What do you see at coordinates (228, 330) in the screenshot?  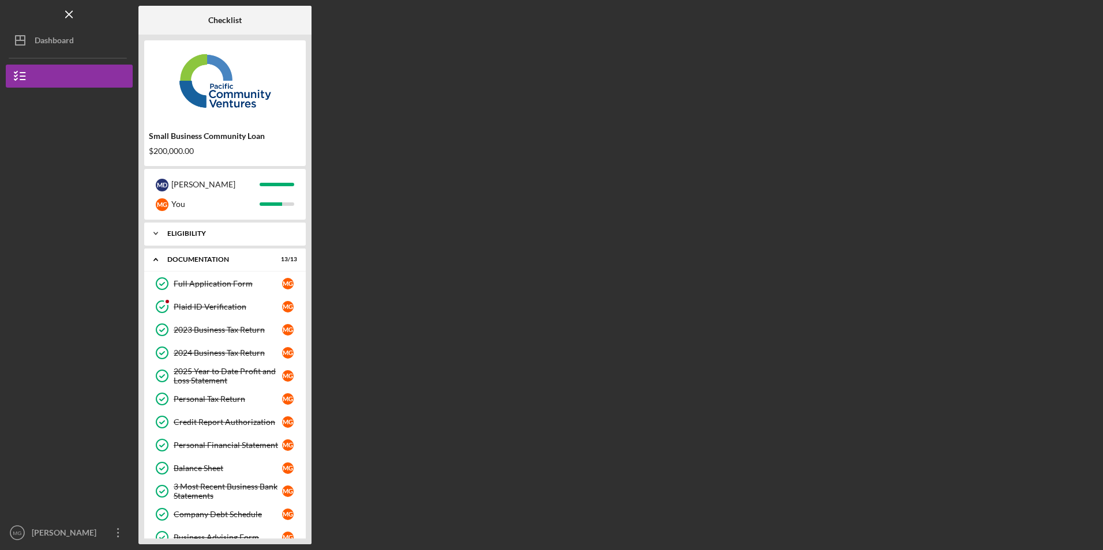 I see `div: 2023 Business Tax Return` at bounding box center [228, 330].